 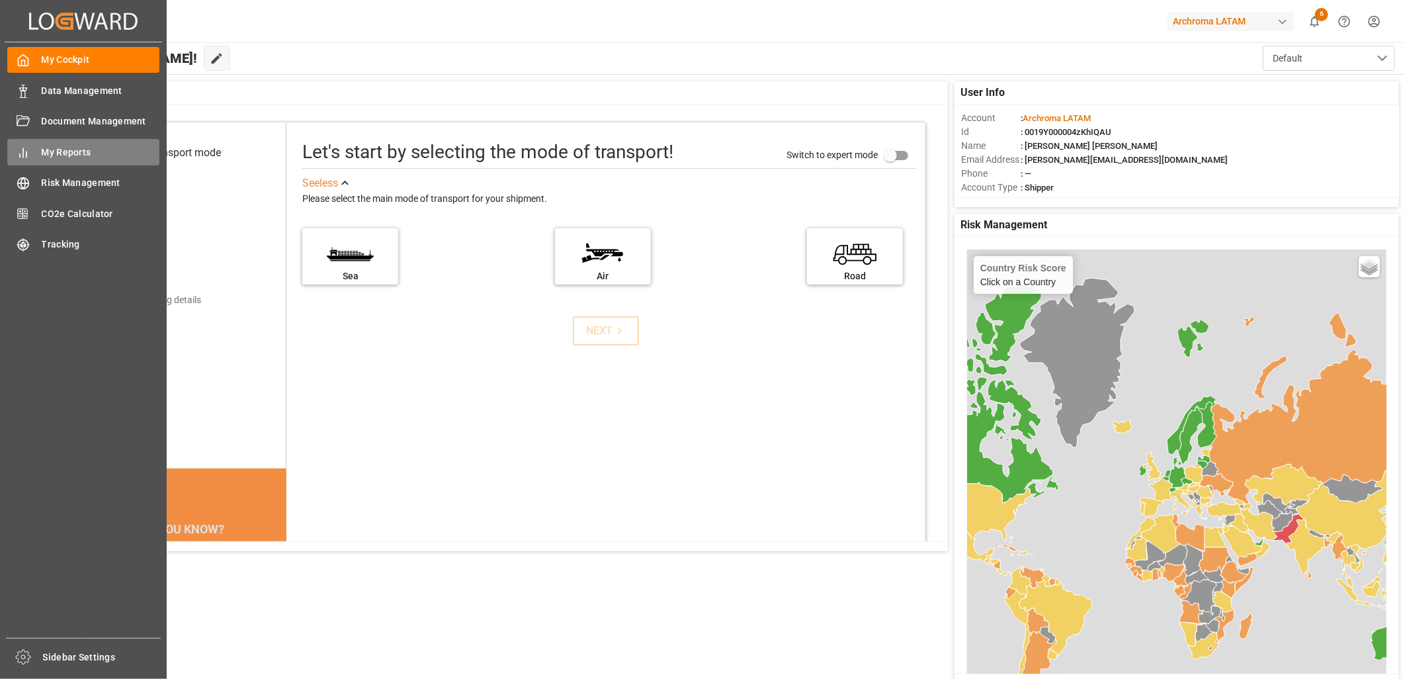 I want to click on a: CO2e Calculator, so click(x=83, y=213).